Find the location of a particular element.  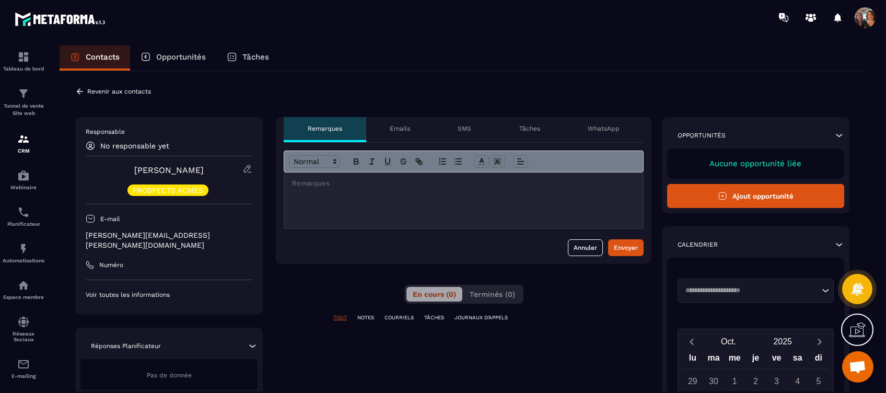

p: TOUT is located at coordinates (340, 318).